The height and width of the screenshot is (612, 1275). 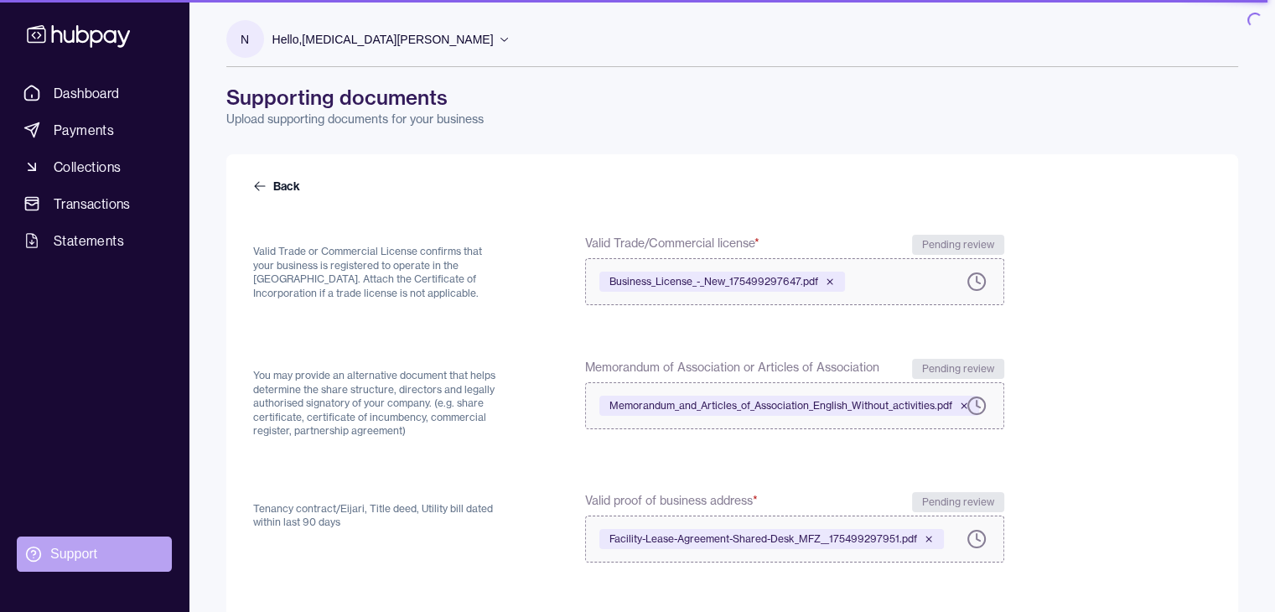 I want to click on span: Collections, so click(x=87, y=167).